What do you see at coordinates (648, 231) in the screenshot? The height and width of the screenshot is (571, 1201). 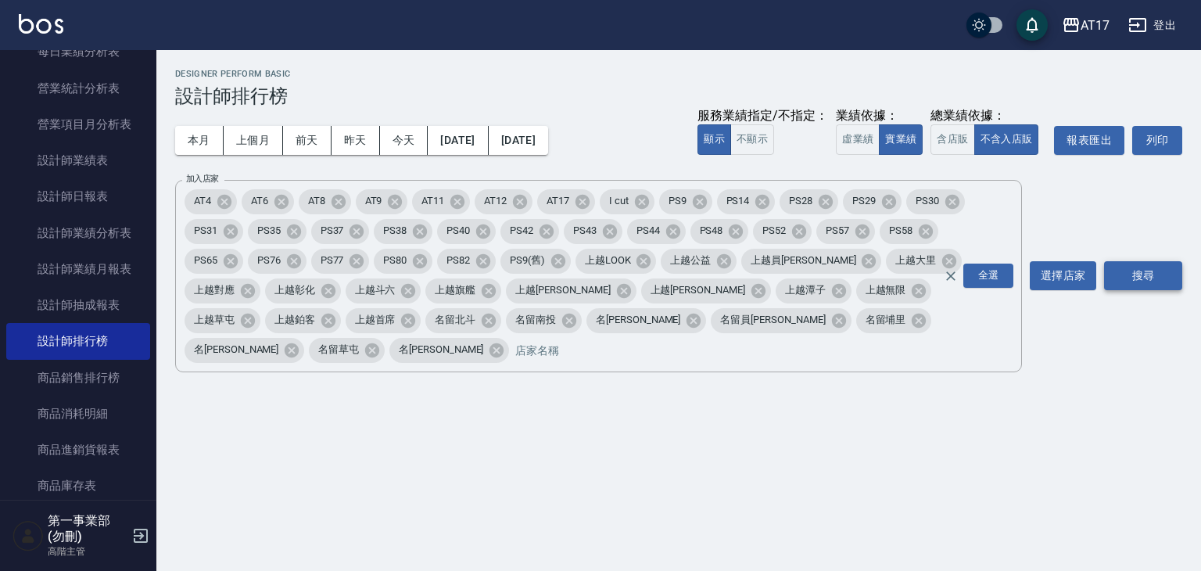 I see `span: PS44` at bounding box center [648, 231].